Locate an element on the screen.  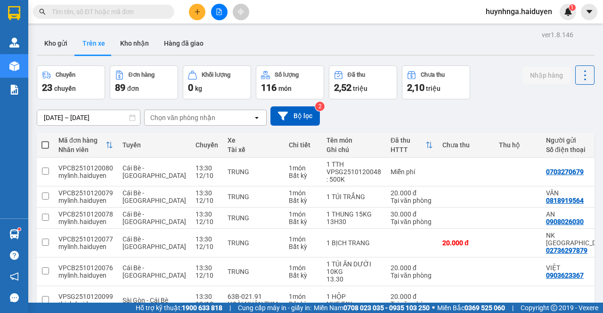
span: Hỗ trợ kỹ thuật: is located at coordinates (179, 308).